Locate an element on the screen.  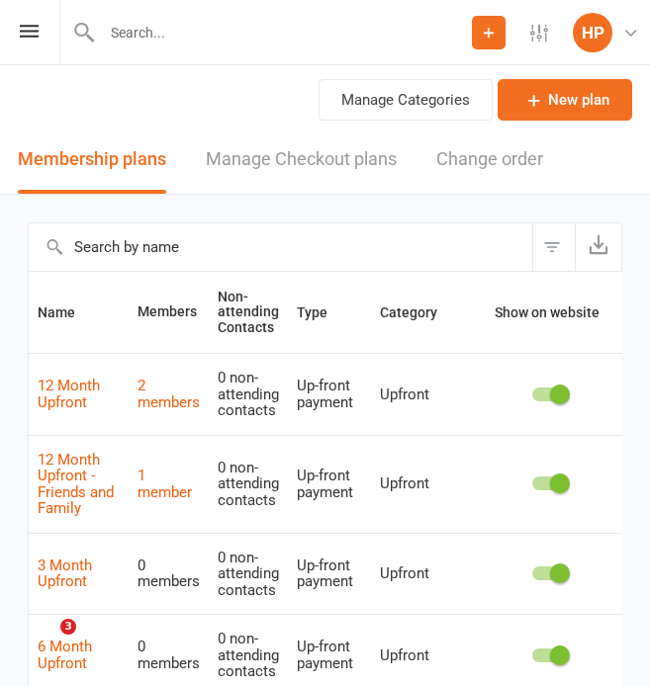
a: 3 Month Upfront is located at coordinates (64, 574).